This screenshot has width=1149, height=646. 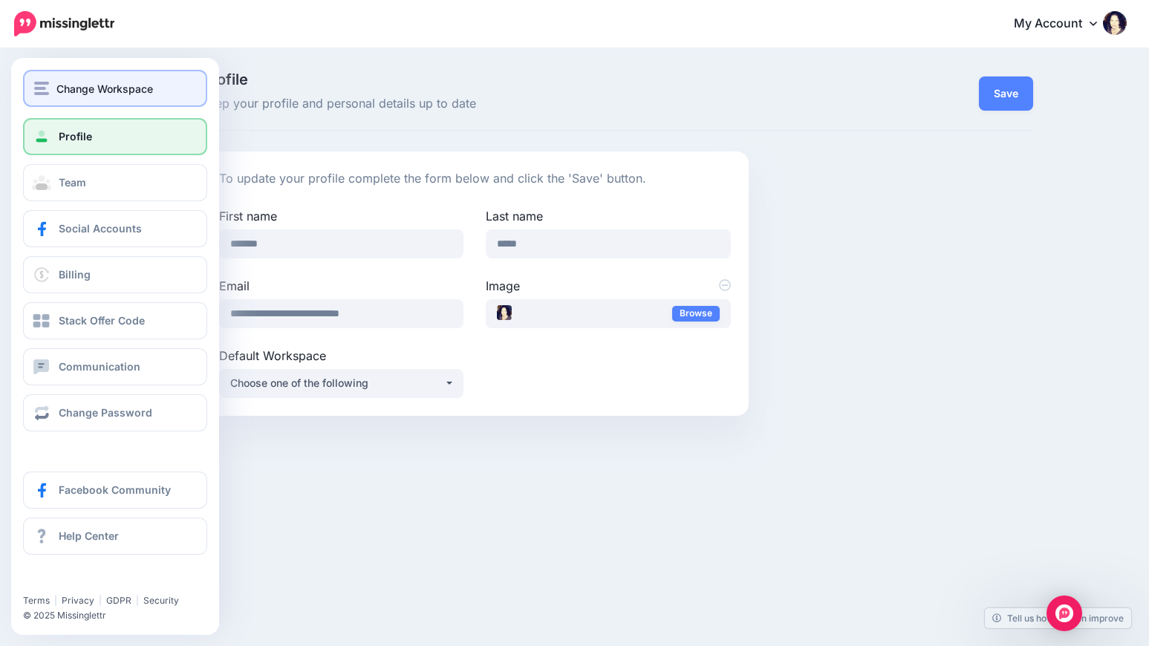 What do you see at coordinates (115, 536) in the screenshot?
I see `a: Help Center` at bounding box center [115, 536].